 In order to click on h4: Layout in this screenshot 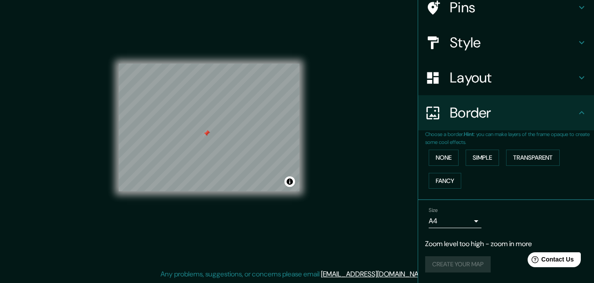, I will do `click(513, 78)`.